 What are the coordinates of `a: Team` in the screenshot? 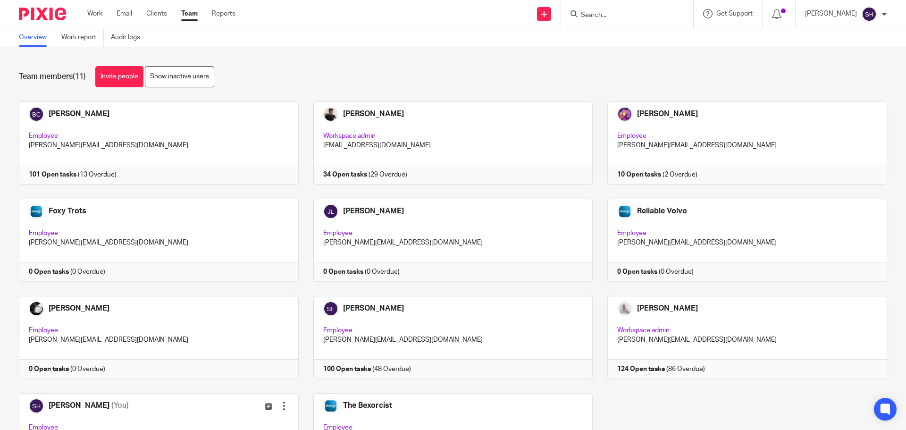 It's located at (189, 14).